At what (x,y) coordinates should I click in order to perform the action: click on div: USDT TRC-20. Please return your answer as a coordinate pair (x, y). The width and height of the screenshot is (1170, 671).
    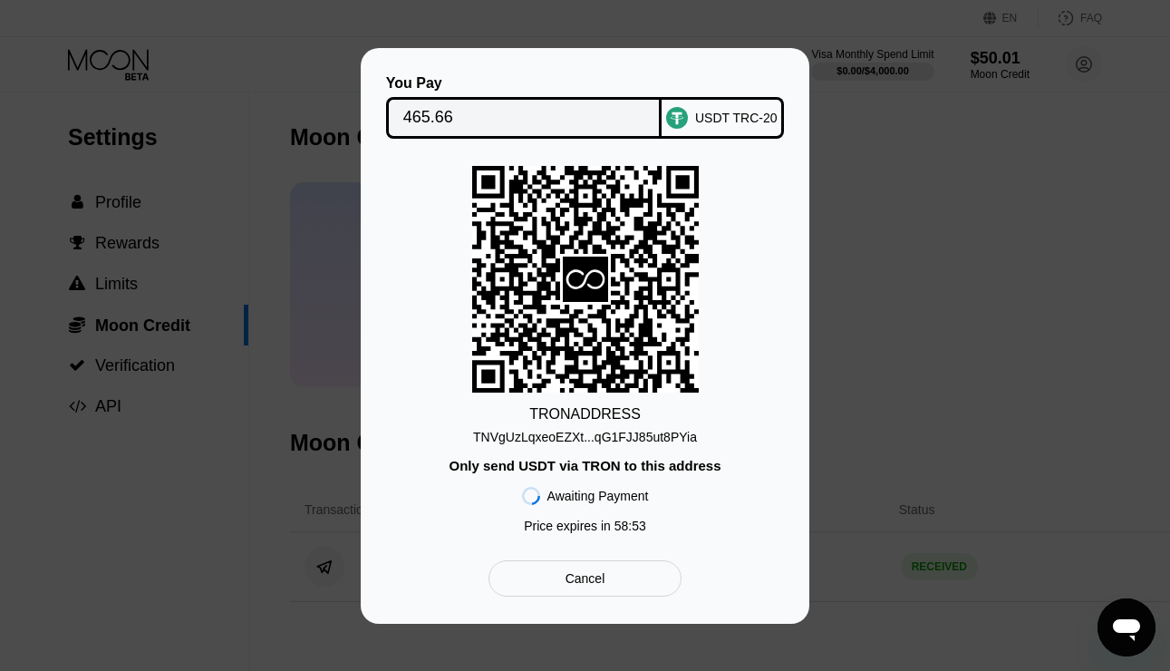
    Looking at the image, I should click on (736, 118).